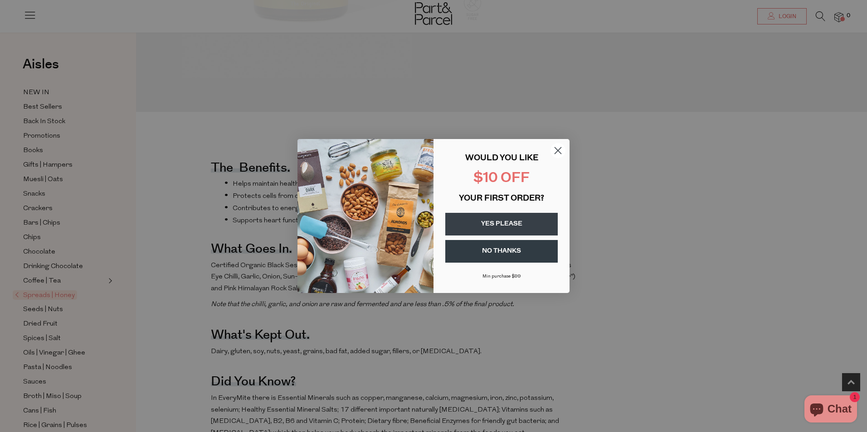 The height and width of the screenshot is (432, 867). I want to click on span: YOUR FIRST ORDER?, so click(501, 199).